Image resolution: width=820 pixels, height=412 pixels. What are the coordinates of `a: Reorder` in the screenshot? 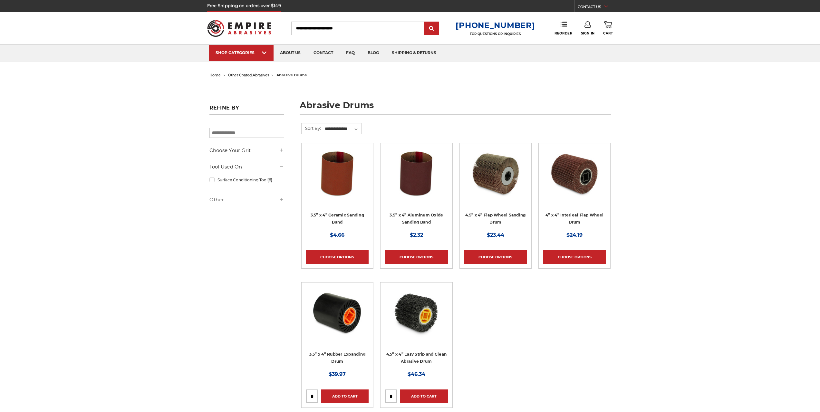 It's located at (563, 28).